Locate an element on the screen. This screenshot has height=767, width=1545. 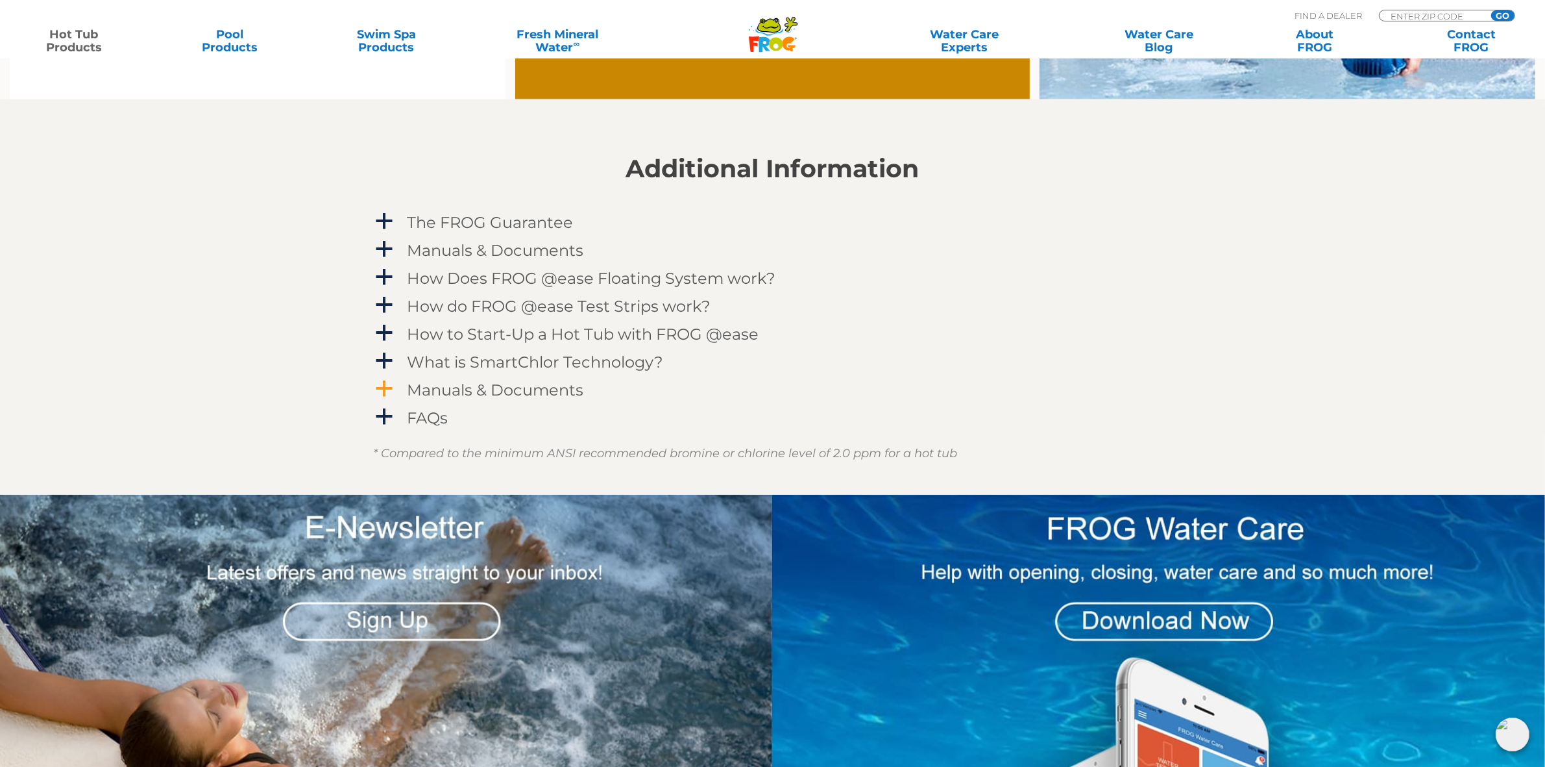
p: Find A Dealer is located at coordinates (1329, 16).